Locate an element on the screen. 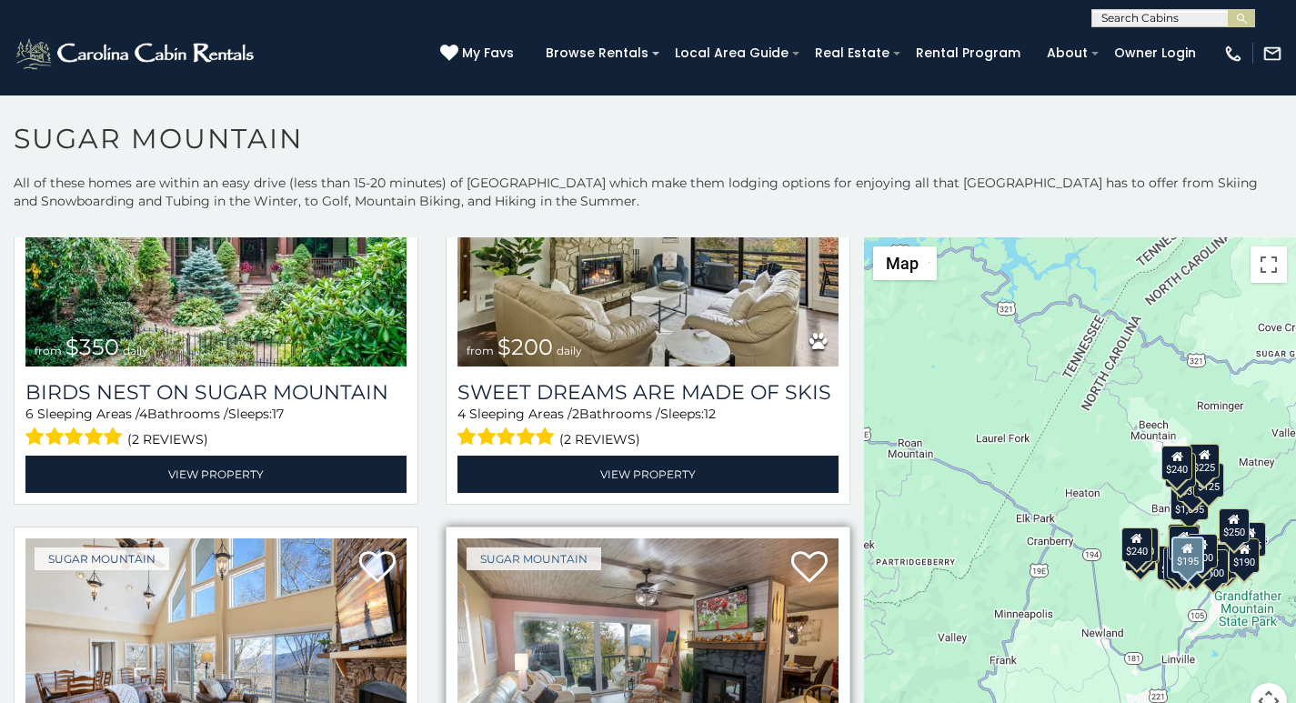 This screenshot has width=1296, height=703. div: $210 is located at coordinates (1142, 545).